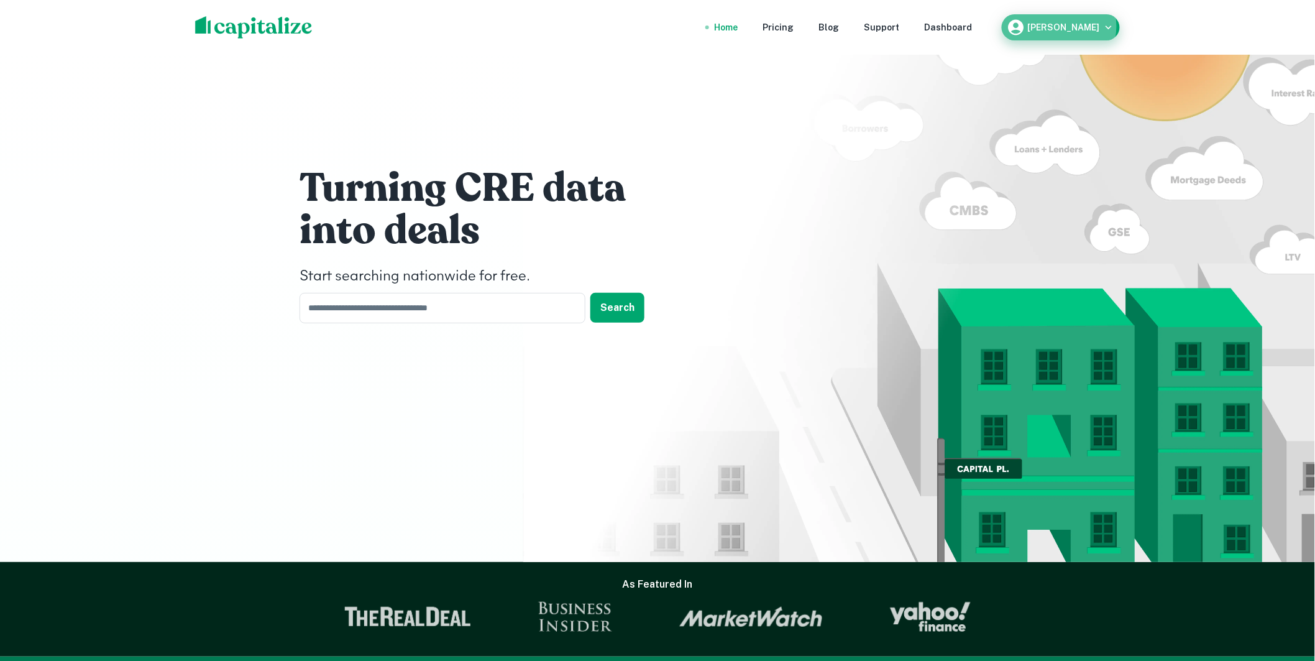  I want to click on img: capitalize-logo.png, so click(254, 27).